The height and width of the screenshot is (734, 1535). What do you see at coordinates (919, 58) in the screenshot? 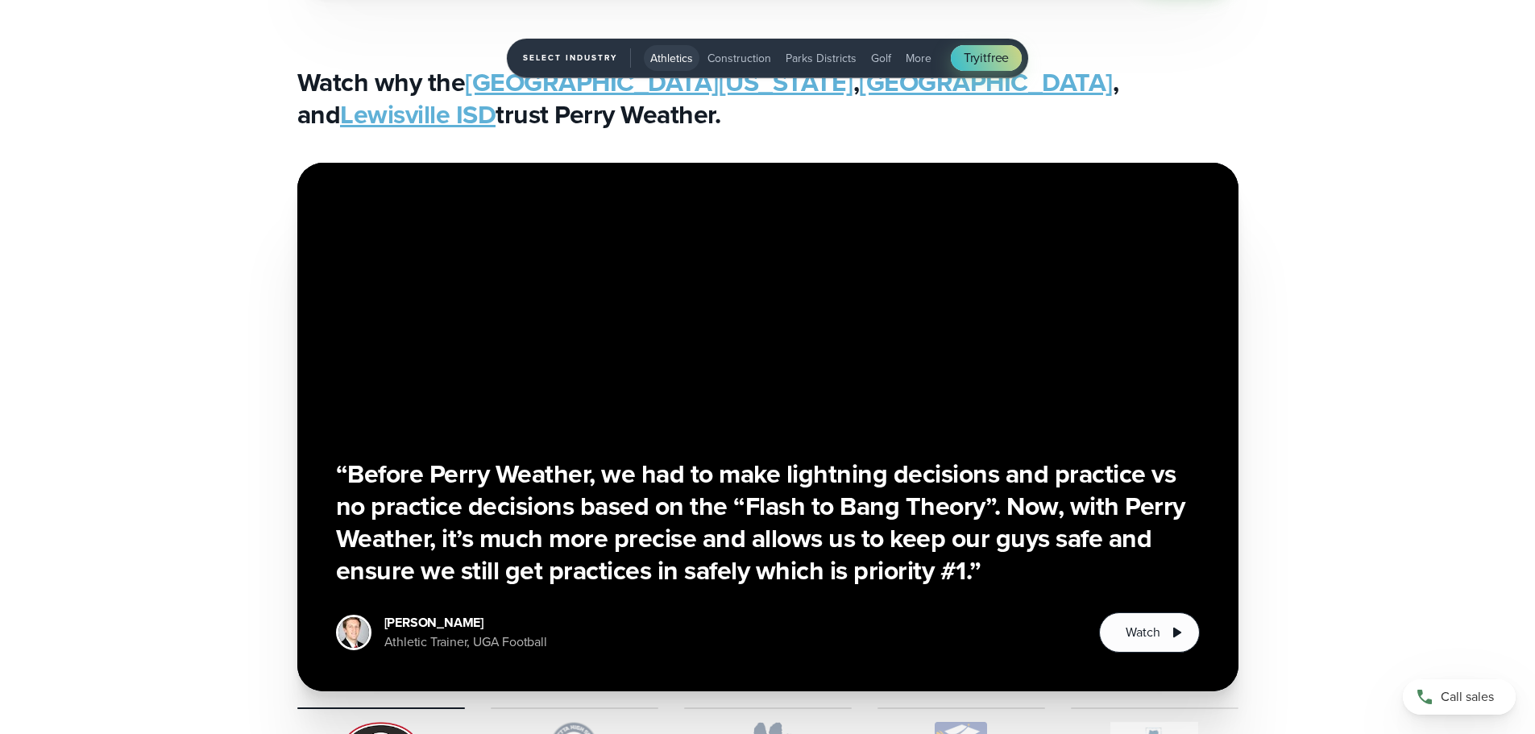
I see `span: More` at bounding box center [919, 58].